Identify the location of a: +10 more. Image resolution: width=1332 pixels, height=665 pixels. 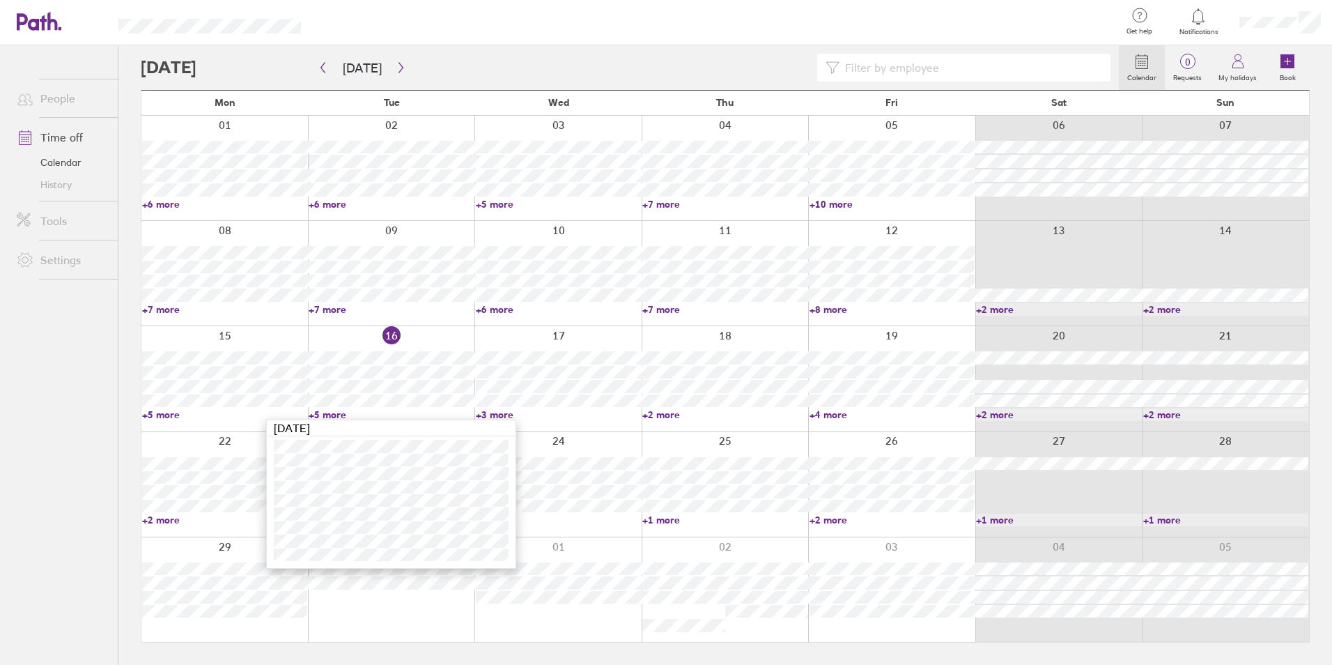
(892, 204).